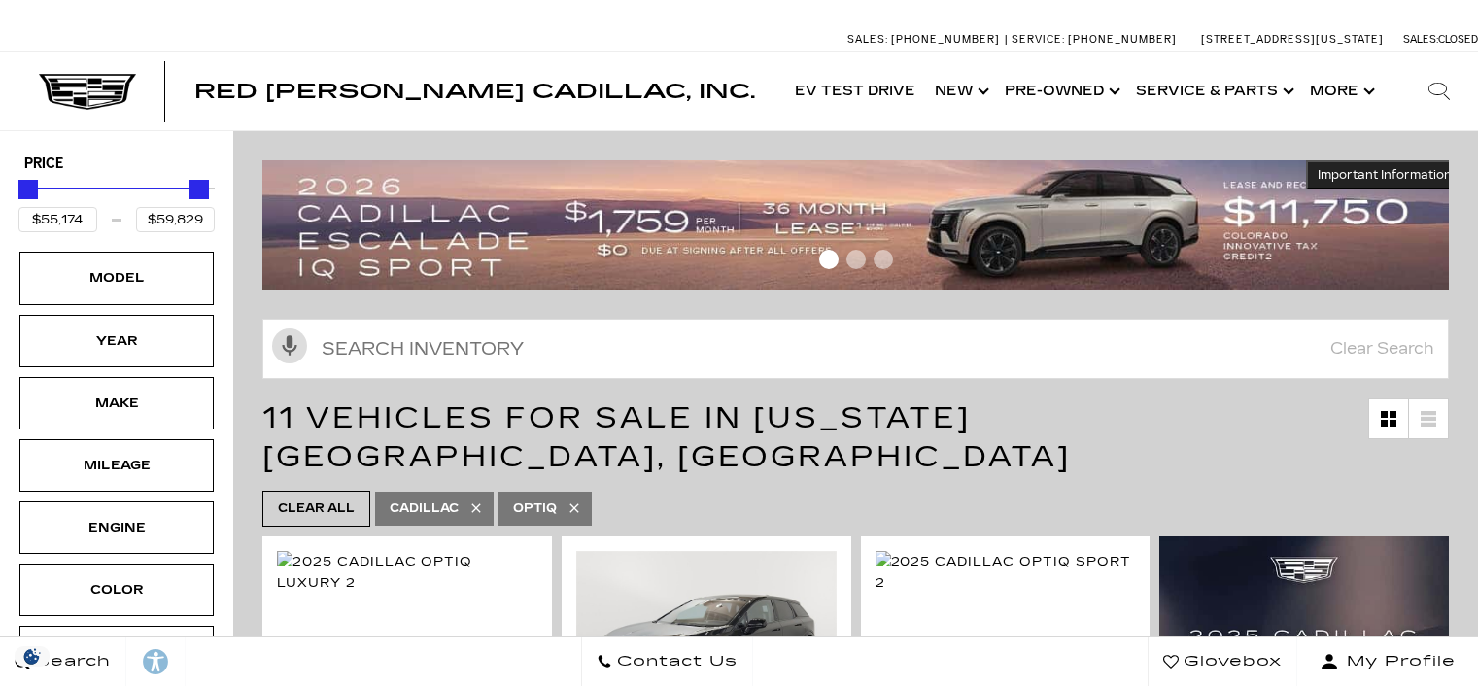  I want to click on div: Model, so click(117, 278).